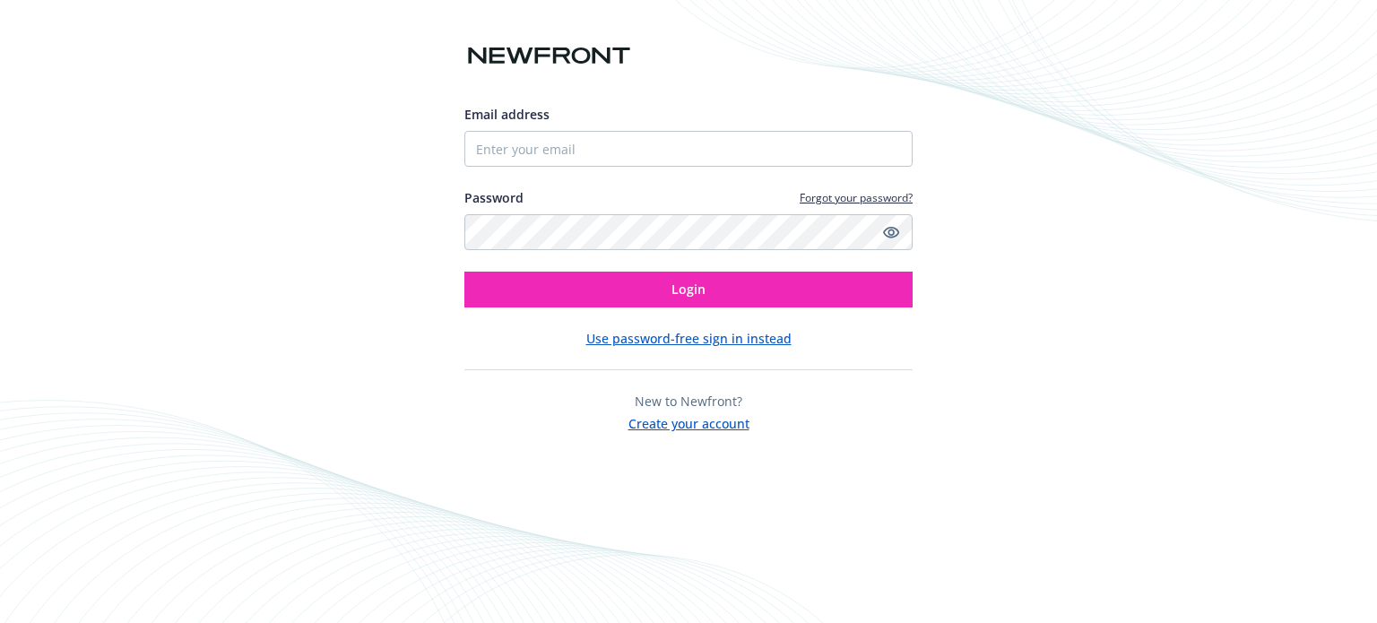  I want to click on span: Login, so click(688, 289).